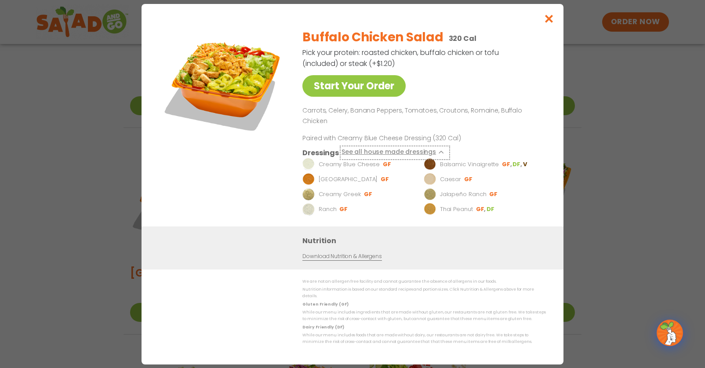 This screenshot has width=705, height=368. I want to click on strong: Gluten Friendly (GF), so click(325, 304).